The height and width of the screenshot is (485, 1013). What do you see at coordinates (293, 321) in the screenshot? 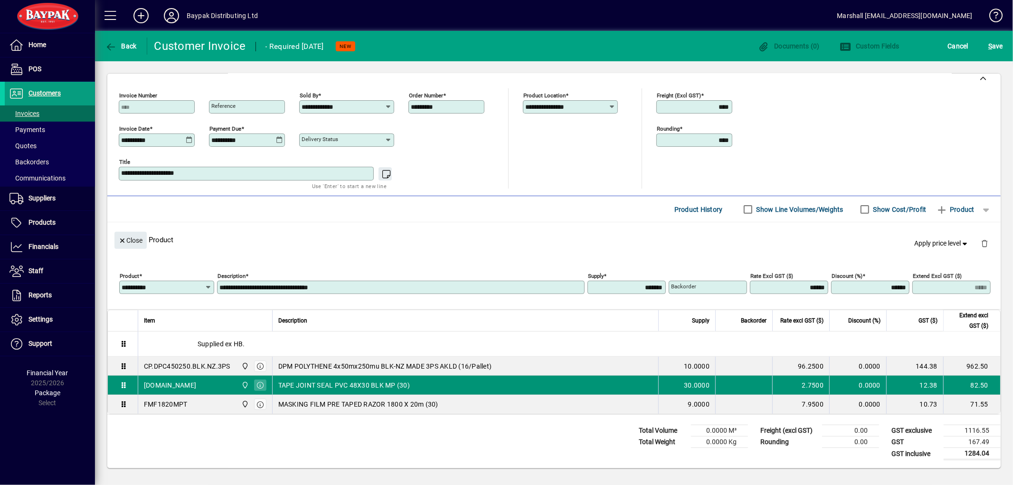
I see `span: Description` at bounding box center [293, 321].